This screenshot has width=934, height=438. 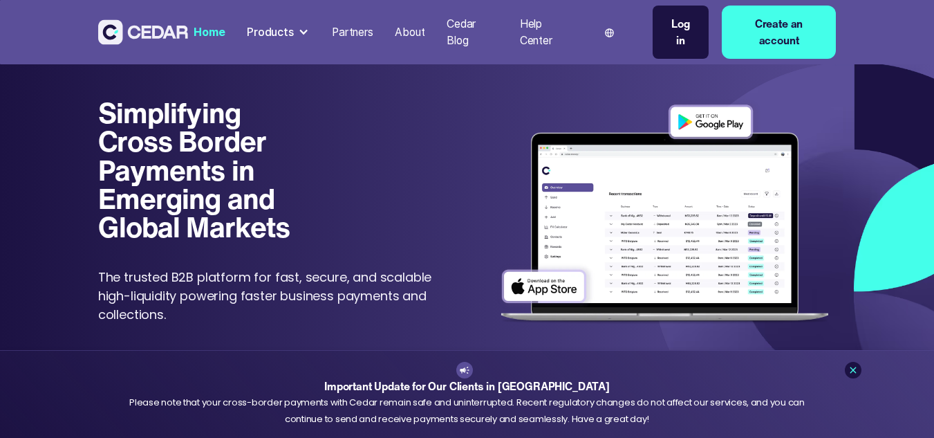 What do you see at coordinates (200, 169) in the screenshot?
I see `h1: Simplifying Cross Border Payments in Emerging and Global Markets` at bounding box center [200, 169].